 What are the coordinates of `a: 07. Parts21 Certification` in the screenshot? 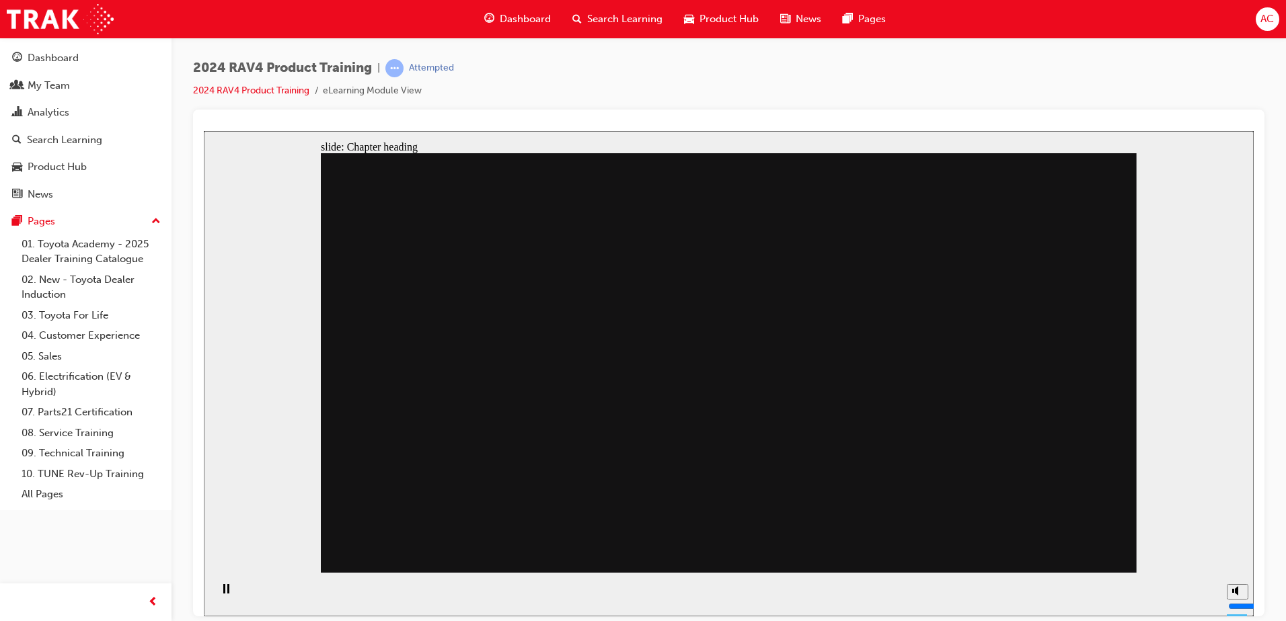 It's located at (91, 412).